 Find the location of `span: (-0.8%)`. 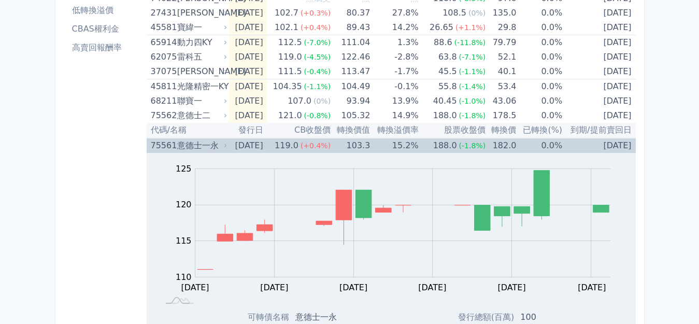

span: (-0.8%) is located at coordinates (318, 116).